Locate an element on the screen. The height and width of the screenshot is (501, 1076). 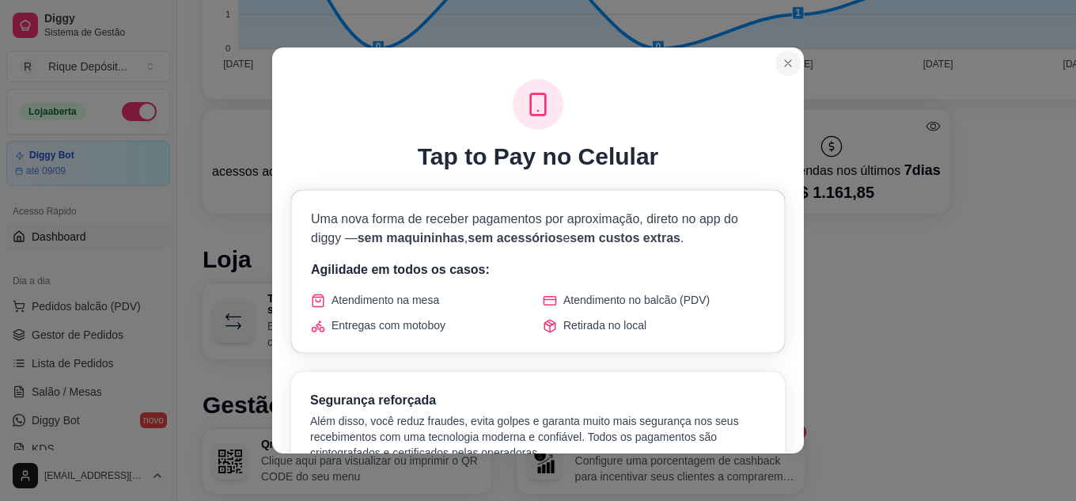
span: sem maquininhas is located at coordinates (411, 237).